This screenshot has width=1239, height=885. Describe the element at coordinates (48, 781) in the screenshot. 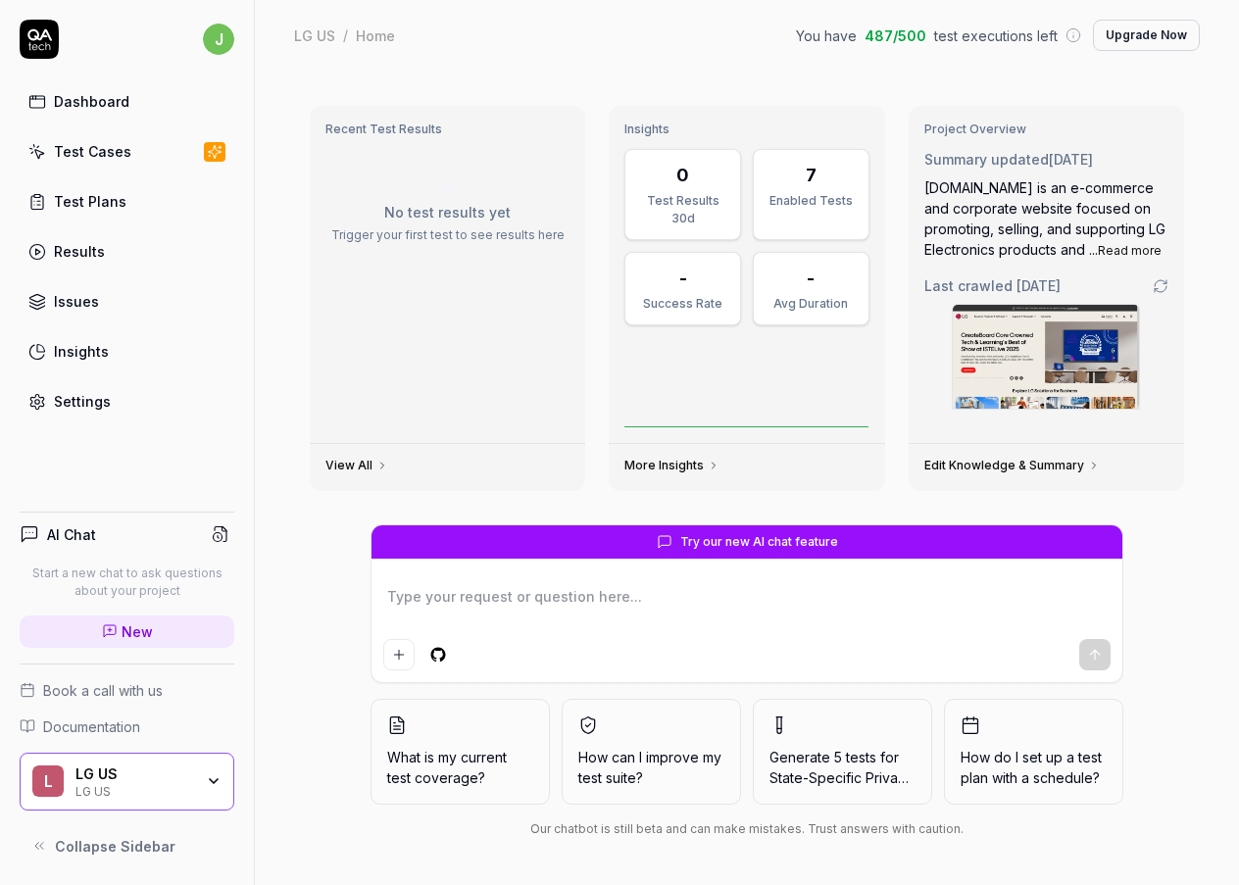

I see `span: L` at that location.